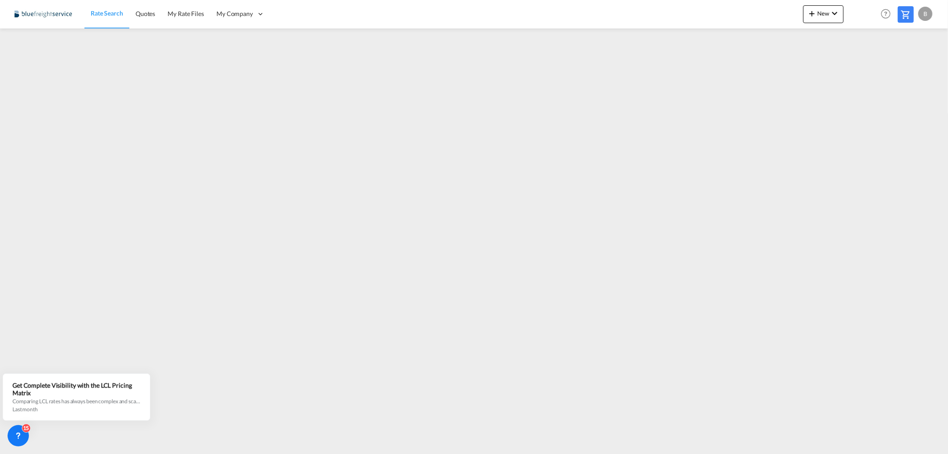 The image size is (948, 454). What do you see at coordinates (835, 13) in the screenshot?
I see `md-icon: icon-chevron-down` at bounding box center [835, 13].